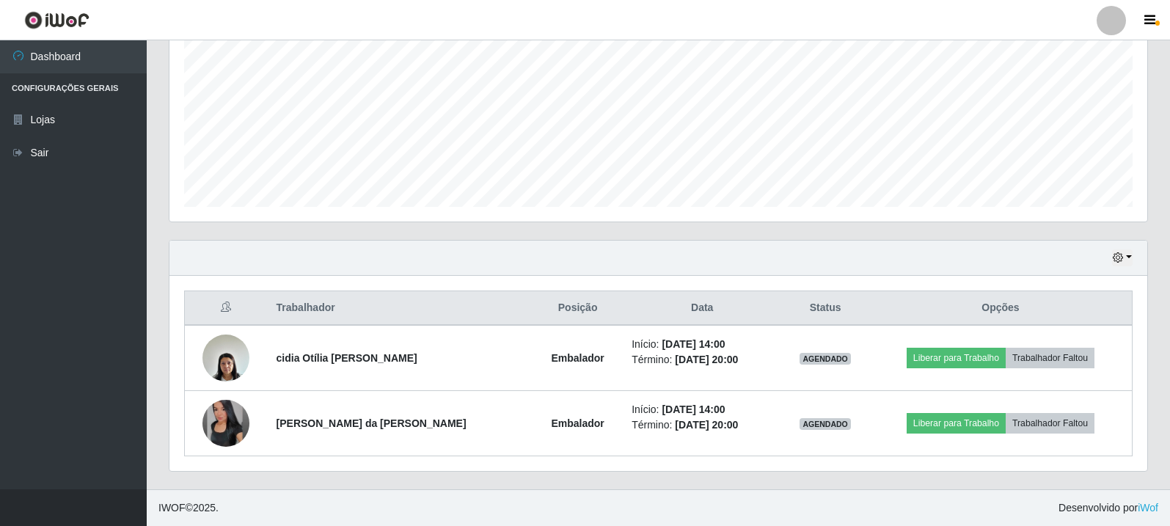 The image size is (1170, 526). I want to click on img: 1690487685999.jpeg, so click(226, 357).